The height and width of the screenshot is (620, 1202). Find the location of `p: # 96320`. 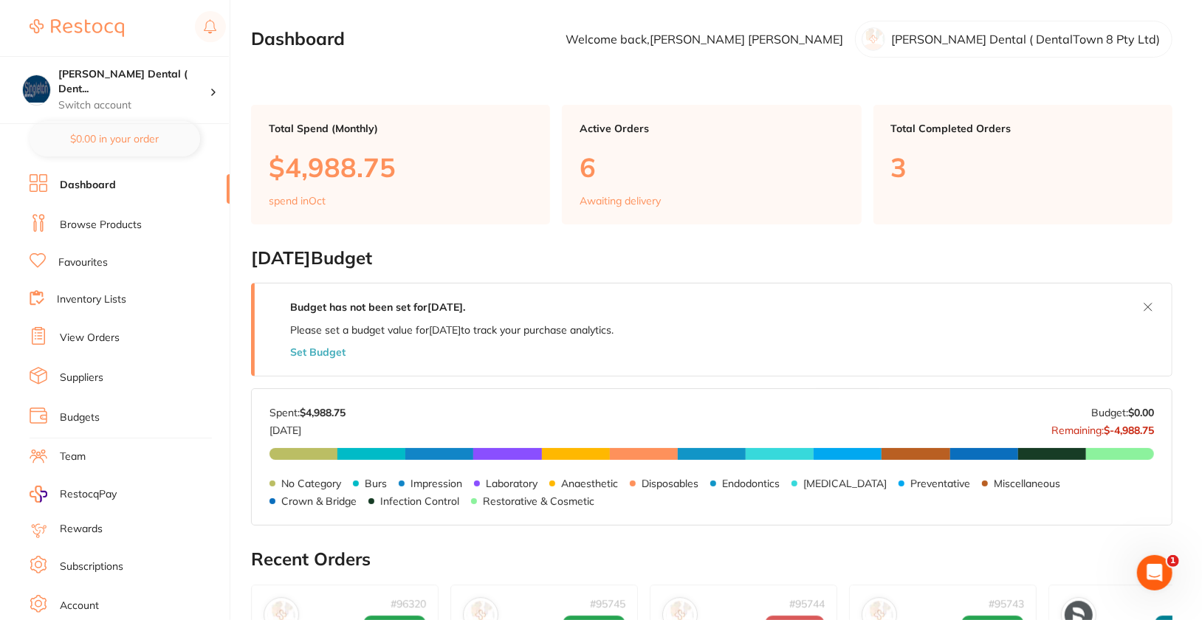

p: # 96320 is located at coordinates (408, 604).